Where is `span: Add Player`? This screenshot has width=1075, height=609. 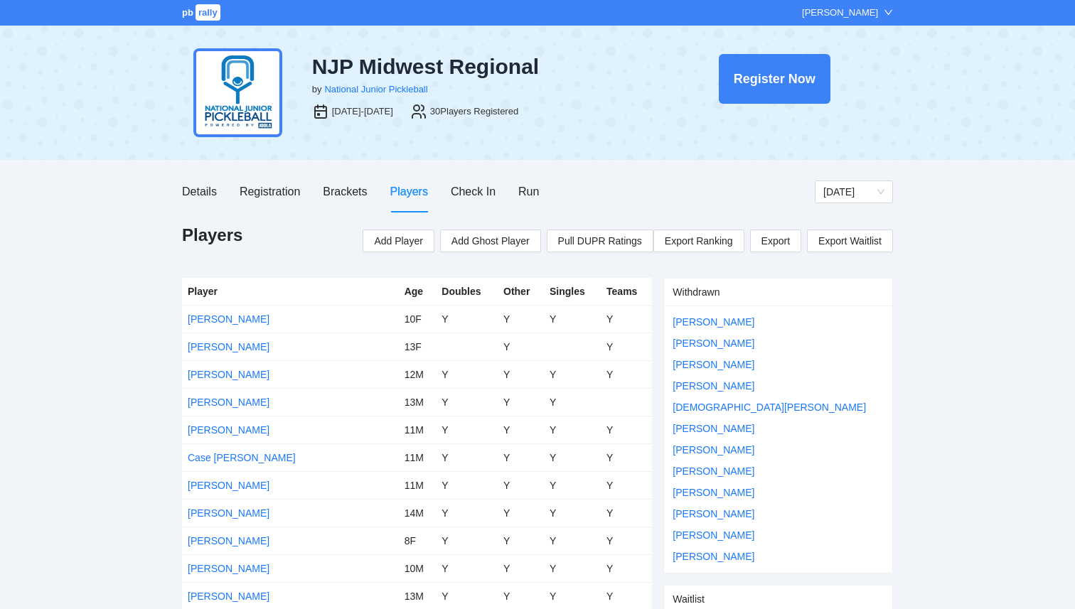 span: Add Player is located at coordinates (398, 241).